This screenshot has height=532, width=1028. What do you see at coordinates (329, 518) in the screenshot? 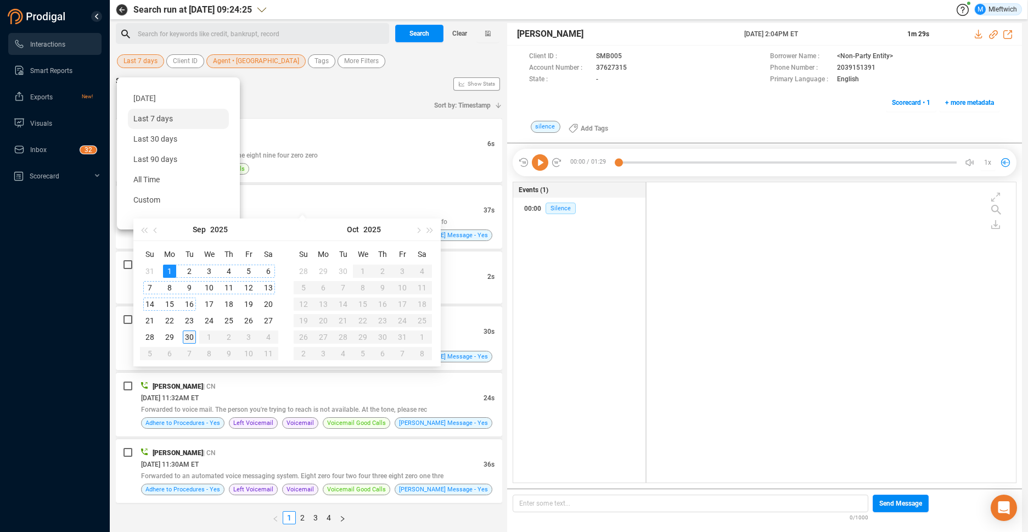
I see `a: 4` at bounding box center [329, 518].